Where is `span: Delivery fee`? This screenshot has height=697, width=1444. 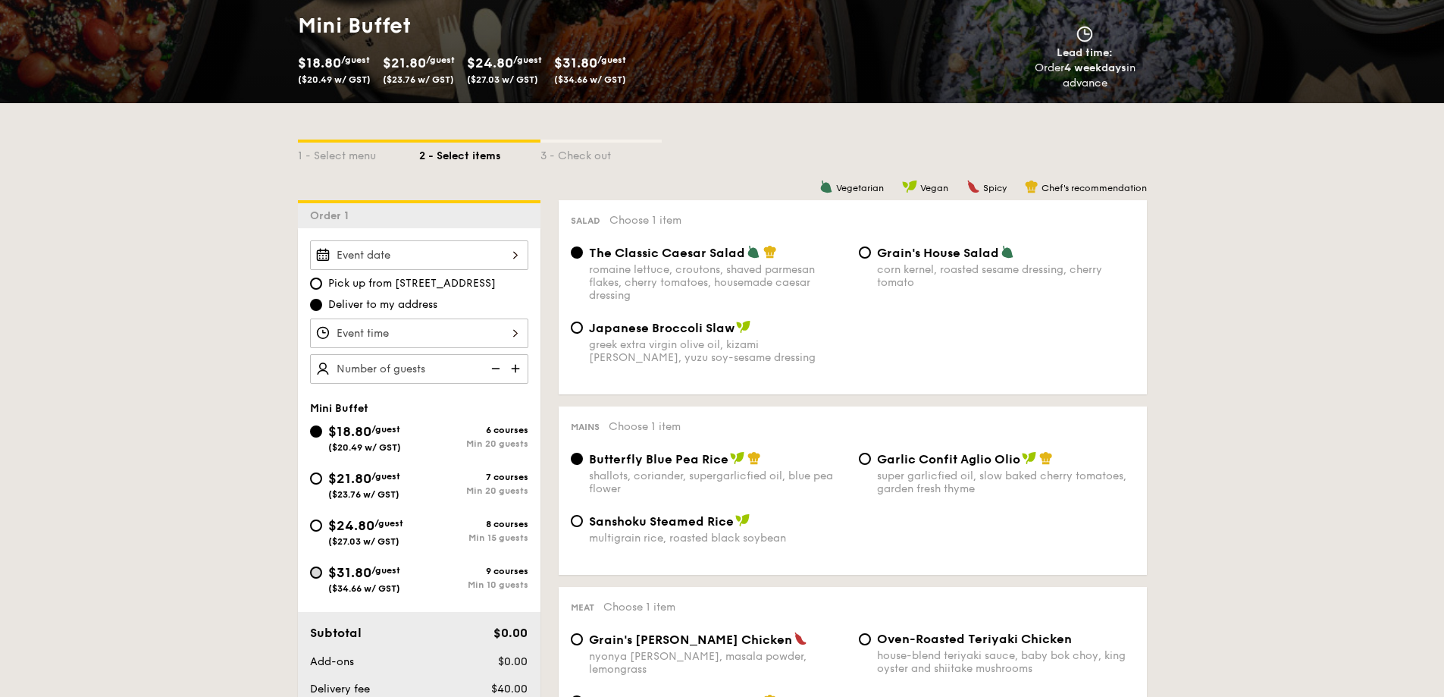 span: Delivery fee is located at coordinates (340, 688).